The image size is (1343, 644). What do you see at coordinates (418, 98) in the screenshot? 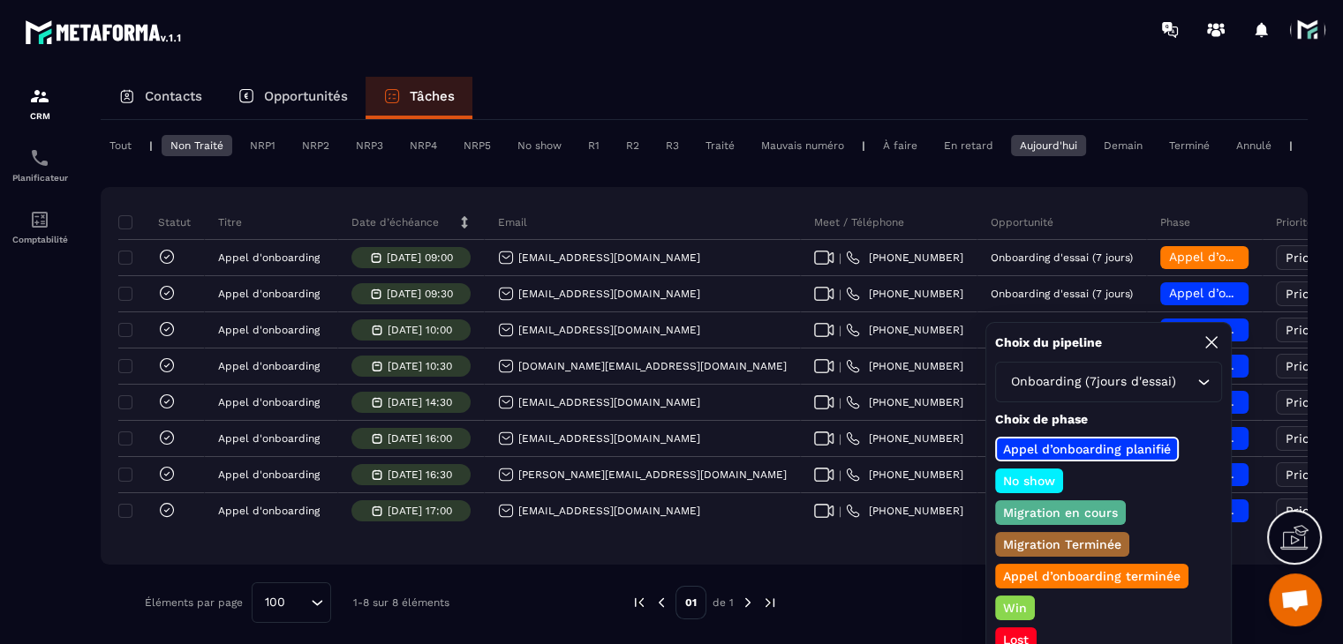
I see `a: Tâches` at bounding box center [418, 98].